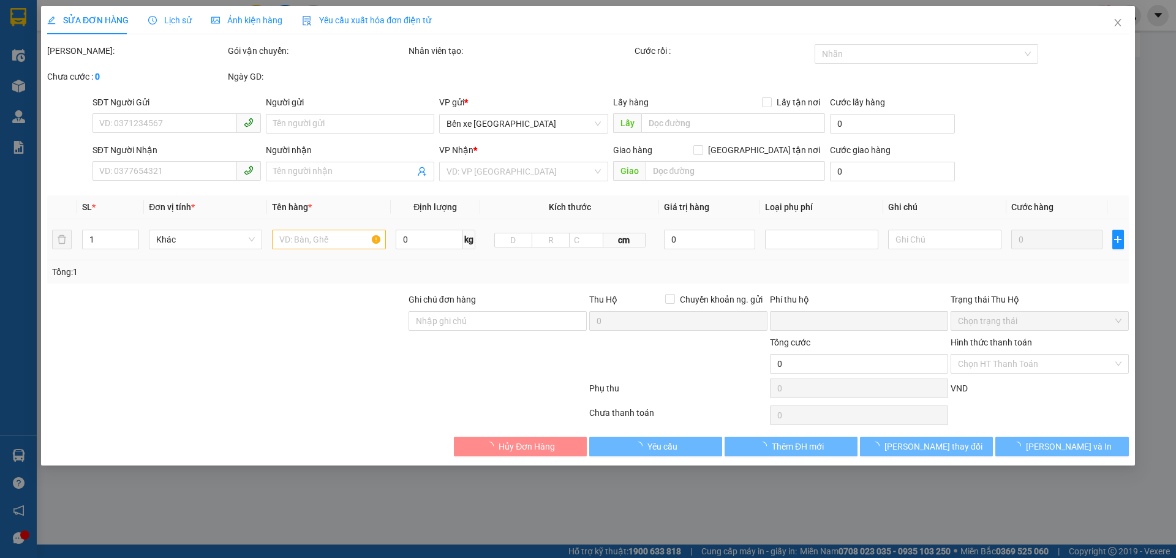 The height and width of the screenshot is (558, 1176). Describe the element at coordinates (892, 171) in the screenshot. I see `input: Cước giao hàng` at that location.